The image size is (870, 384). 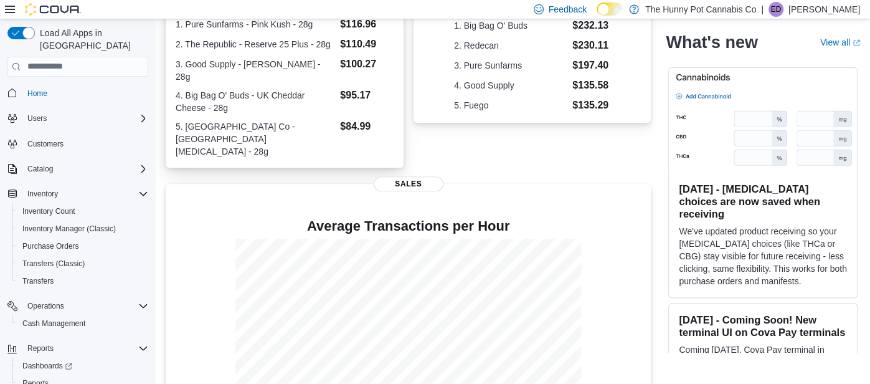 What do you see at coordinates (83, 211) in the screenshot?
I see `button: Inventory Count` at bounding box center [83, 211].